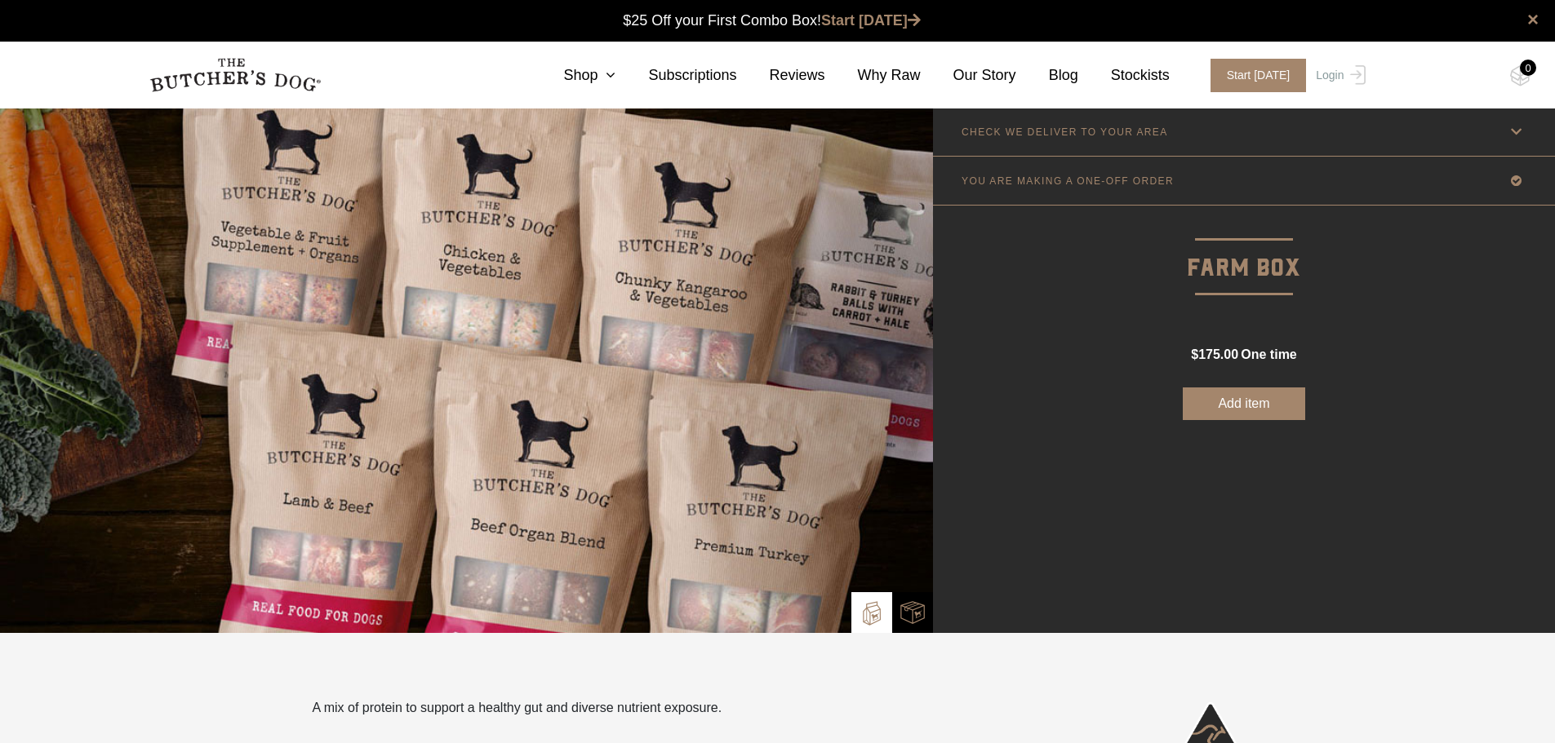 The height and width of the screenshot is (743, 1555). What do you see at coordinates (781, 75) in the screenshot?
I see `a: Reviews` at bounding box center [781, 75].